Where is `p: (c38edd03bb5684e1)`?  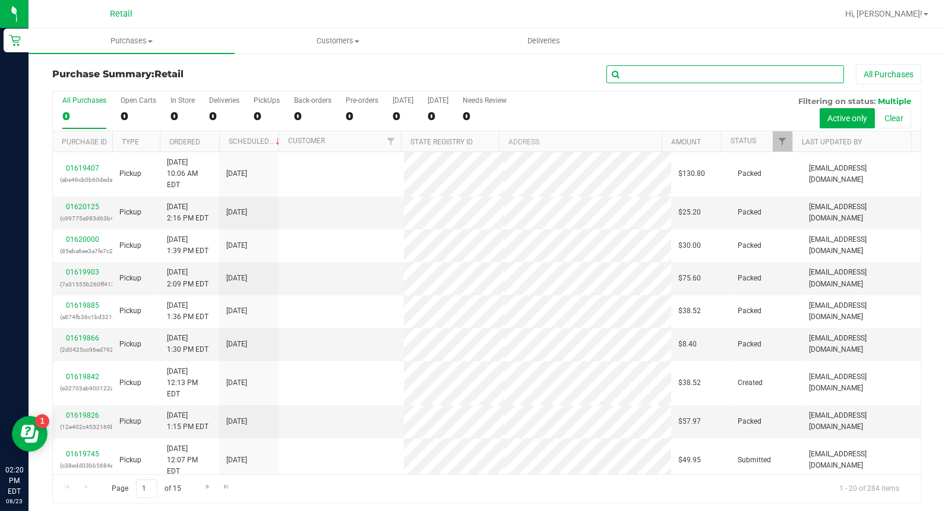 p: (c38edd03bb5684e1) is located at coordinates (83, 465).